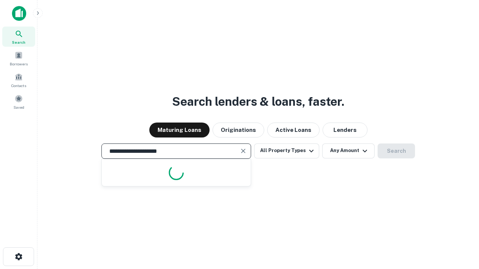  What do you see at coordinates (258, 102) in the screenshot?
I see `h3: Search lenders & loans, faster.` at bounding box center [258, 102].